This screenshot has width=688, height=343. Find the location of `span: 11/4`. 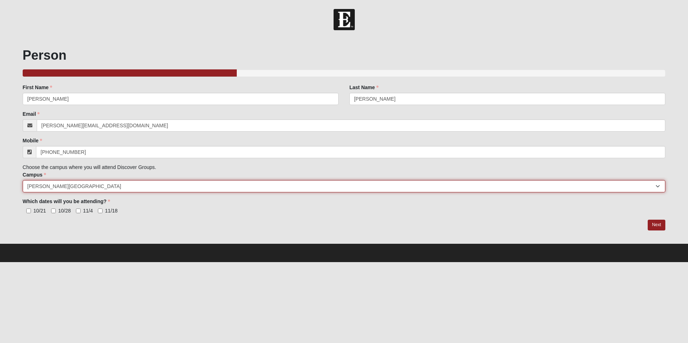

span: 11/4 is located at coordinates (88, 211).